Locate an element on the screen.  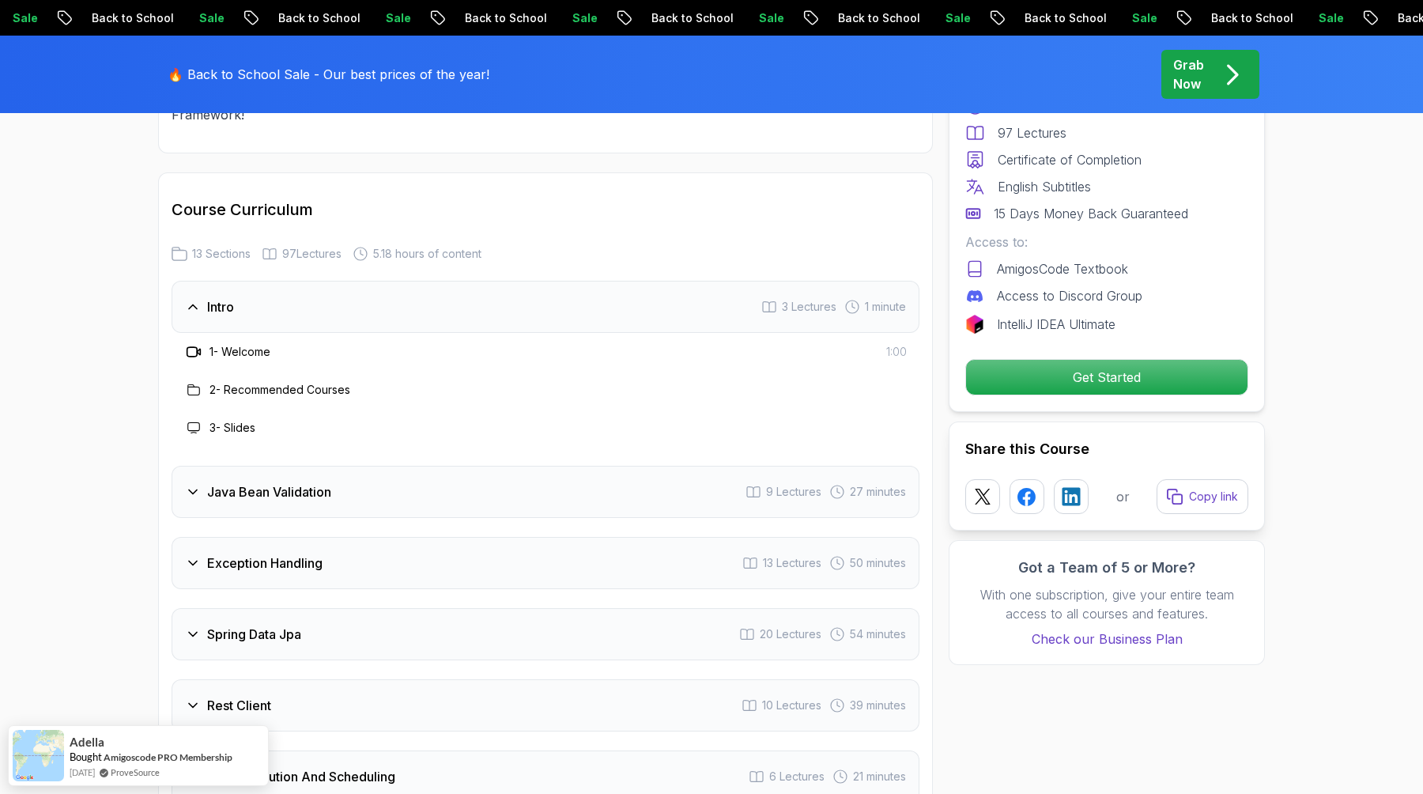
button: Exception Handling13 Lectures 50 minutes is located at coordinates (545, 563).